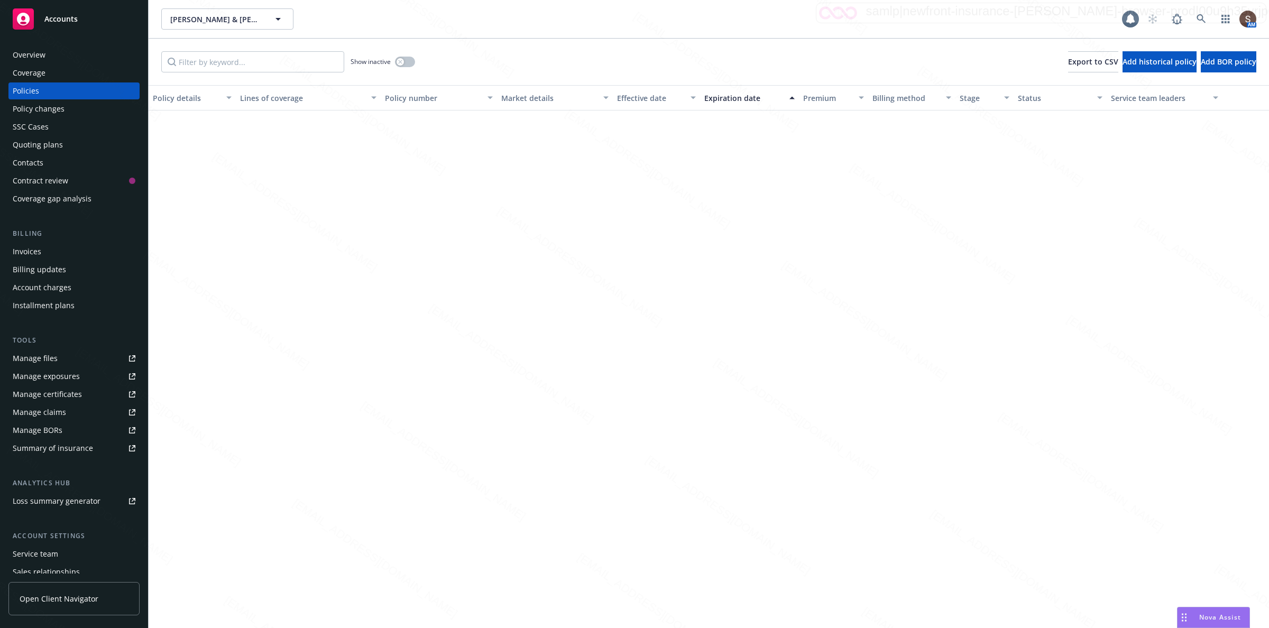 The height and width of the screenshot is (628, 1269). Describe the element at coordinates (74, 306) in the screenshot. I see `a: Installment plans` at that location.